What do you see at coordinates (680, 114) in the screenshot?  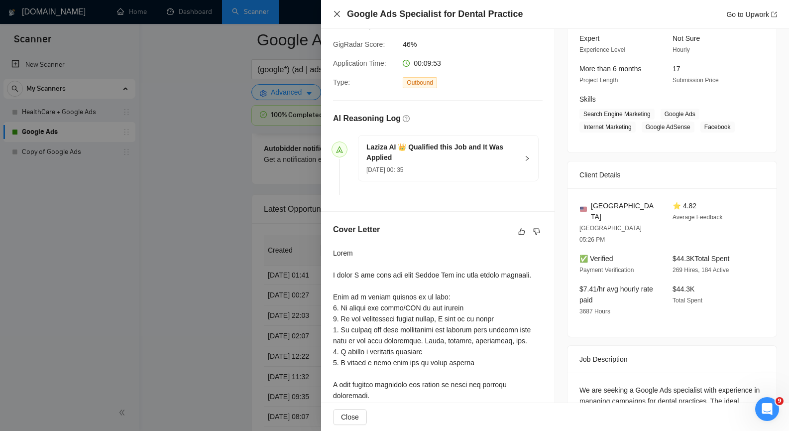 I see `span: Google Ads` at bounding box center [680, 114].